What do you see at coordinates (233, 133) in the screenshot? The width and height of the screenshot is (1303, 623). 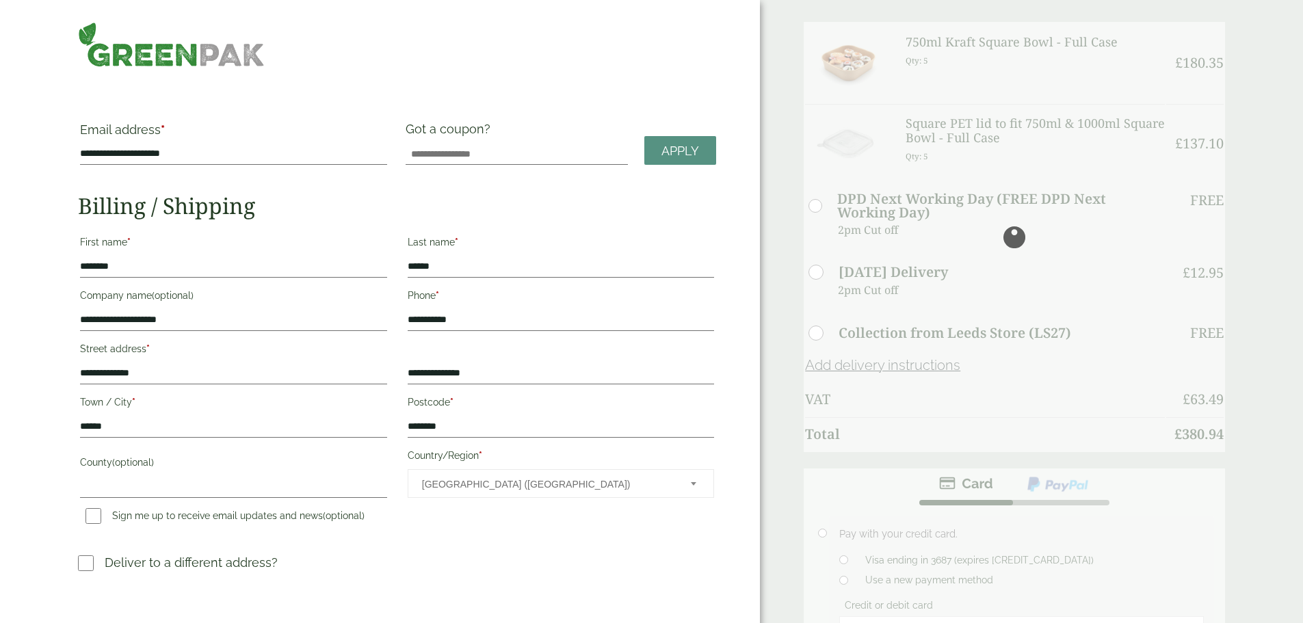 I see `label: Email address` at bounding box center [233, 133].